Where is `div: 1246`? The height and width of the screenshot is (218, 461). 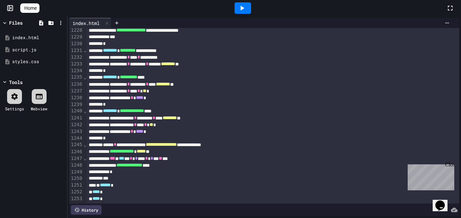 div: 1246 is located at coordinates (76, 152).